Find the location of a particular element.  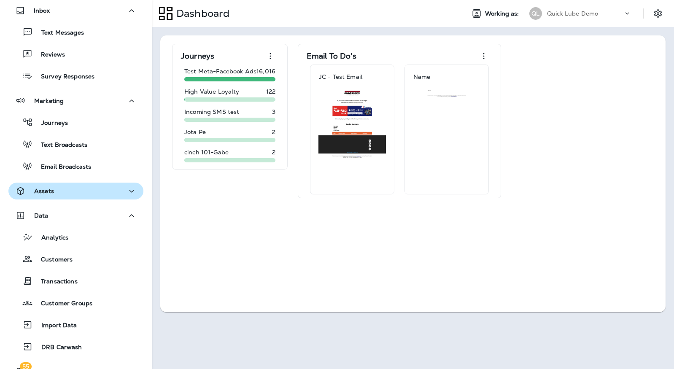

p: 3 is located at coordinates (274, 112).